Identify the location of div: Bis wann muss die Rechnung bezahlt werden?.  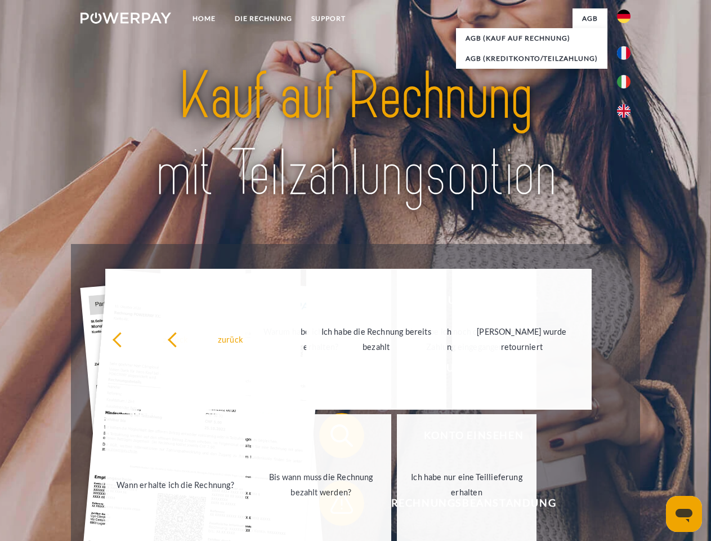
(321, 484).